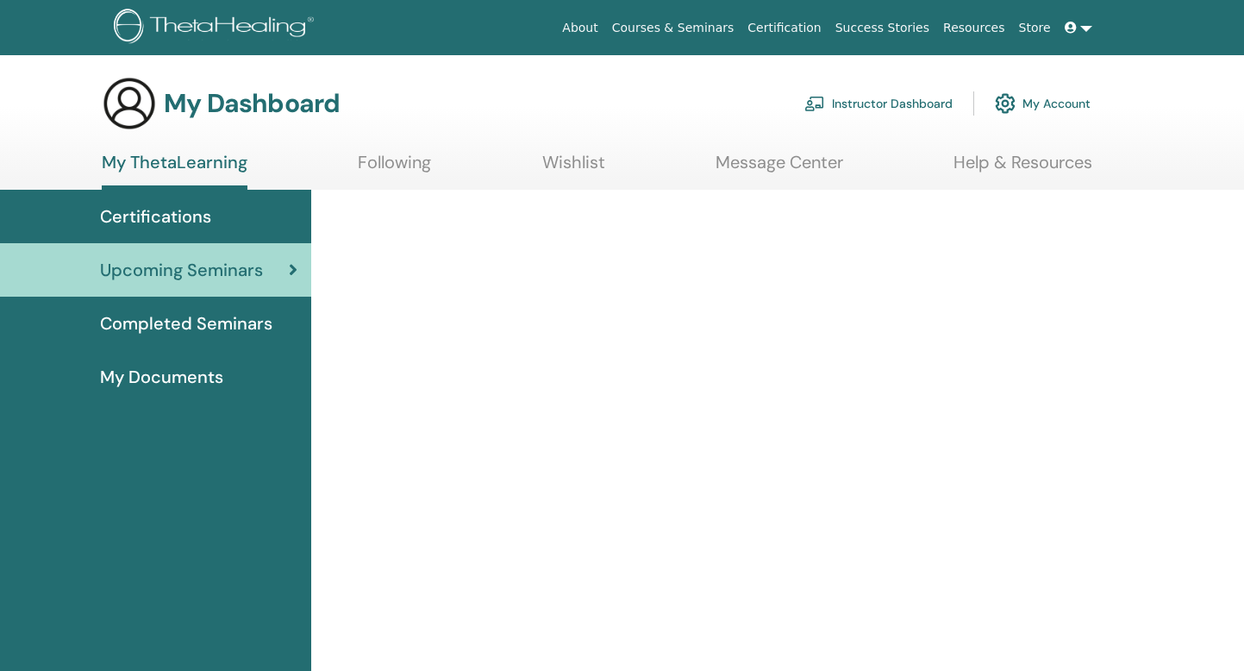 This screenshot has height=671, width=1244. I want to click on a: Store, so click(1034, 28).